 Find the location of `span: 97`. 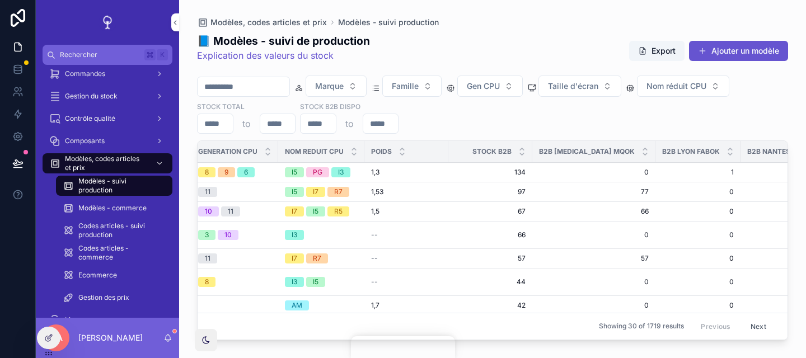

span: 97 is located at coordinates (490, 192).